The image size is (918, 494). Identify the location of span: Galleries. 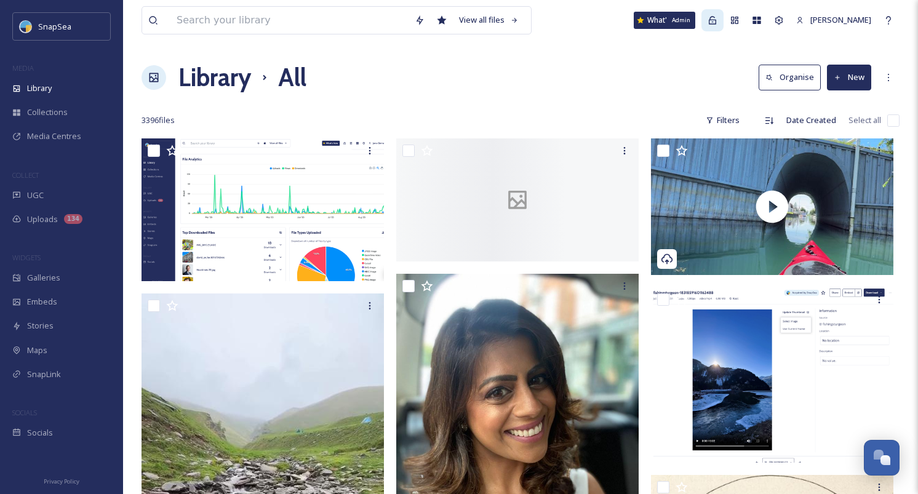
(44, 277).